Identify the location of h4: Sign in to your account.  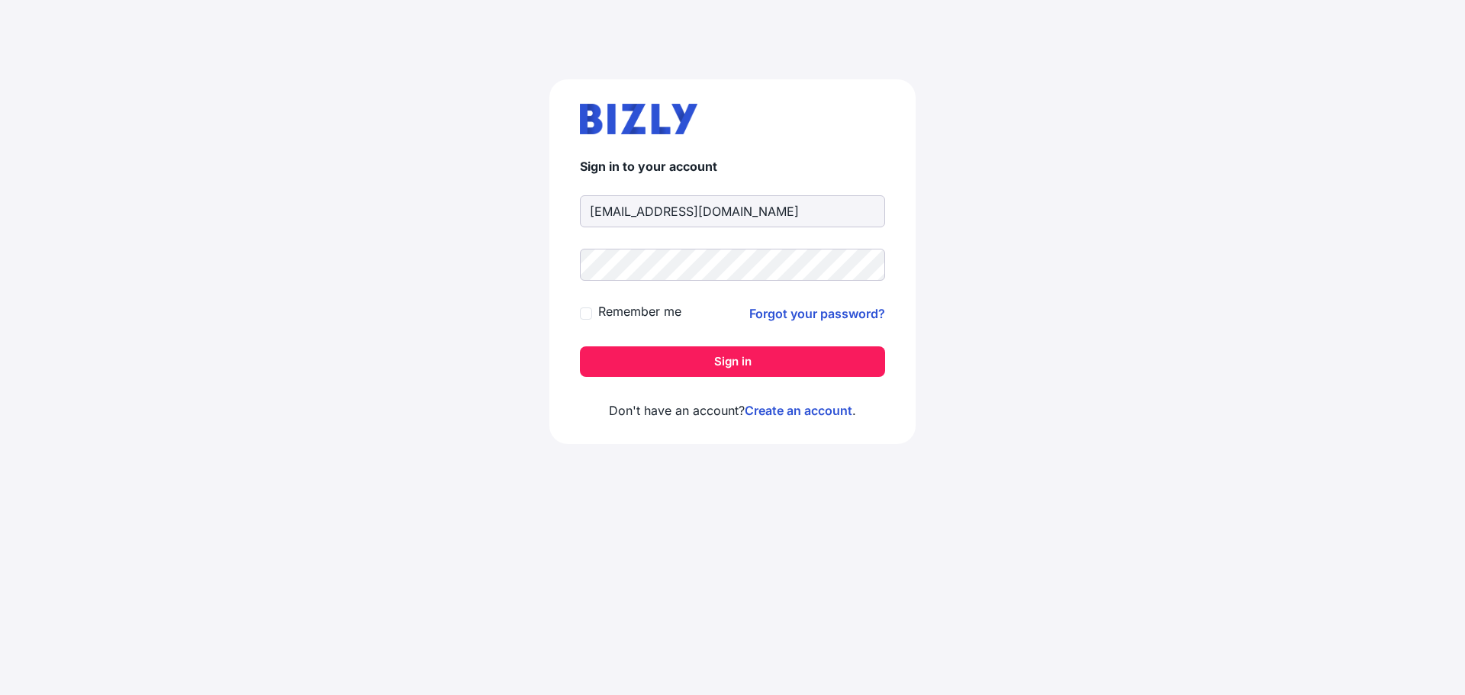
(732, 166).